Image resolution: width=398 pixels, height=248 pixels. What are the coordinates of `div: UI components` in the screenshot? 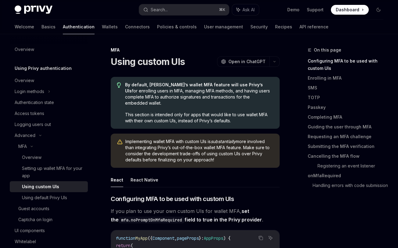 It's located at (30, 231).